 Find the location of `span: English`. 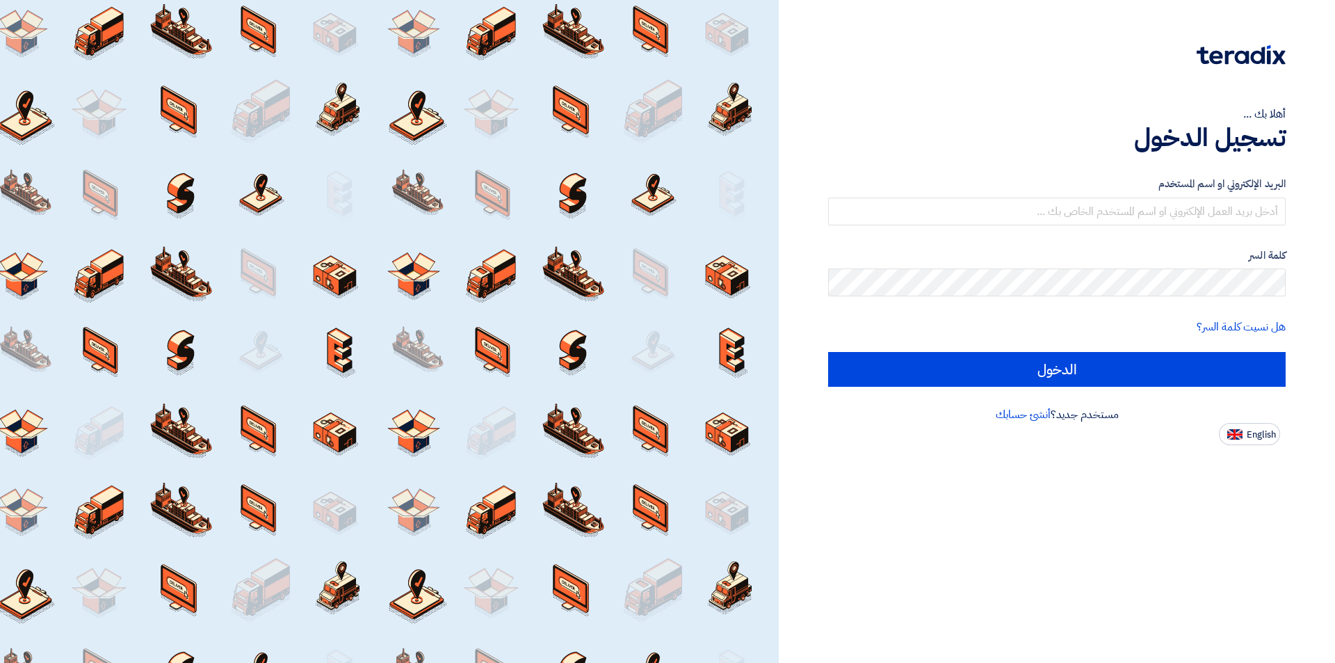

span: English is located at coordinates (1261, 435).